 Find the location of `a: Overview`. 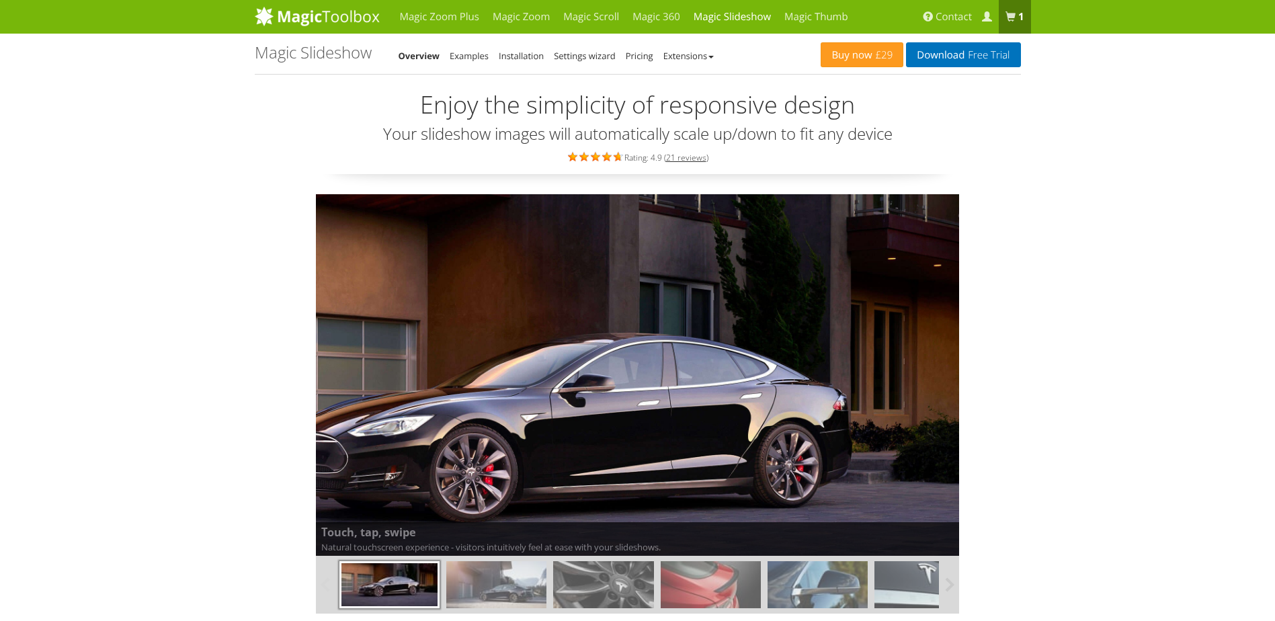

a: Overview is located at coordinates (419, 56).